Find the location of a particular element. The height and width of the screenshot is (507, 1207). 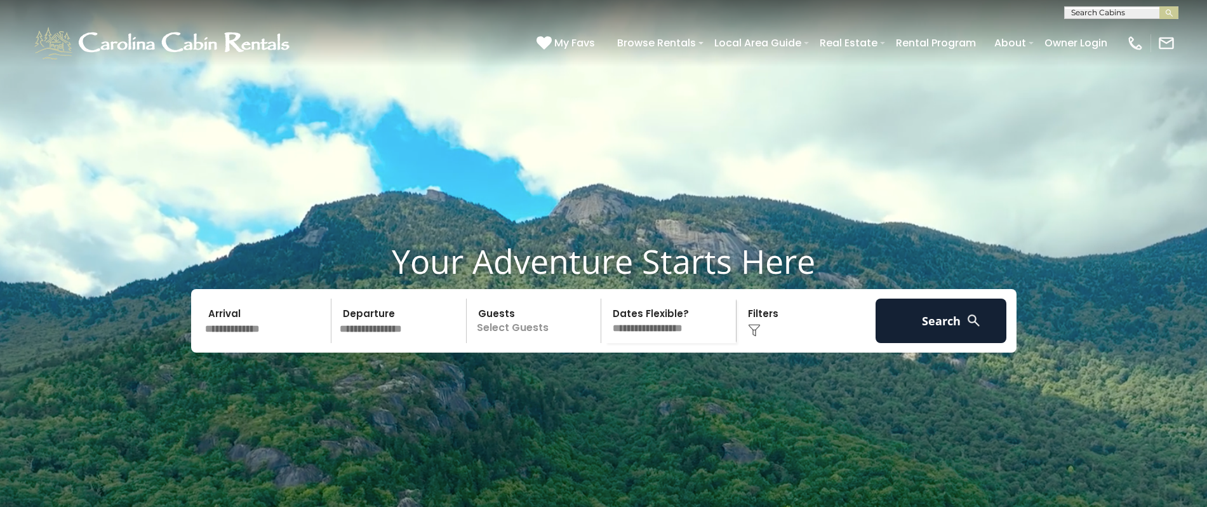

a: Browse Rentals is located at coordinates (657, 43).